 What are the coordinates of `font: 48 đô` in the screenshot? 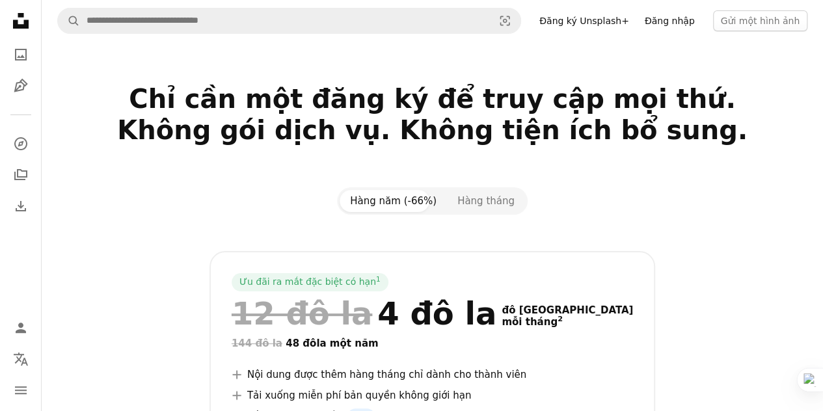 It's located at (301, 344).